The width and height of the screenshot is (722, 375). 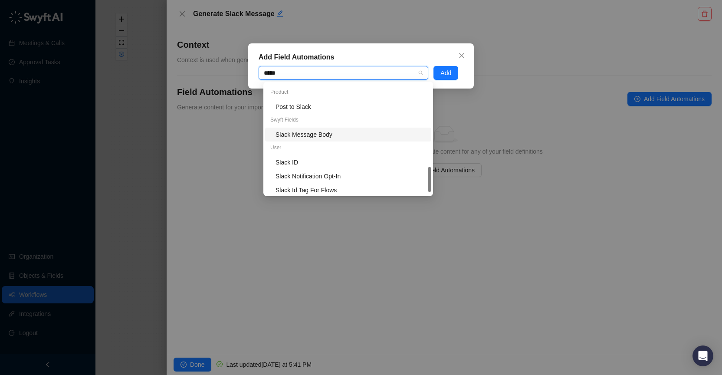 What do you see at coordinates (461, 56) in the screenshot?
I see `button: Close` at bounding box center [461, 56].